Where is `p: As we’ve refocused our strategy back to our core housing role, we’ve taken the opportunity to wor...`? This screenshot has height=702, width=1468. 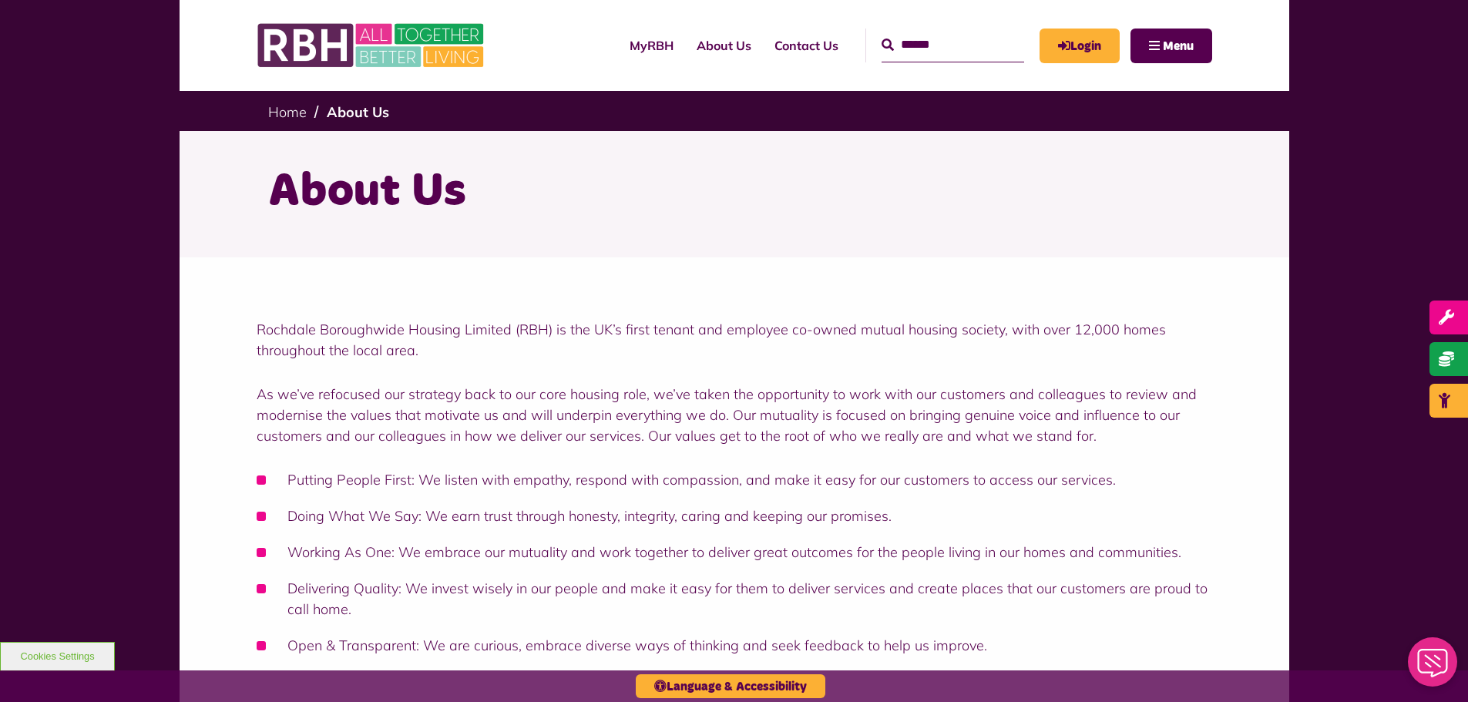
p: As we’ve refocused our strategy back to our core housing role, we’ve taken the opportunity to wor... is located at coordinates (734, 414).